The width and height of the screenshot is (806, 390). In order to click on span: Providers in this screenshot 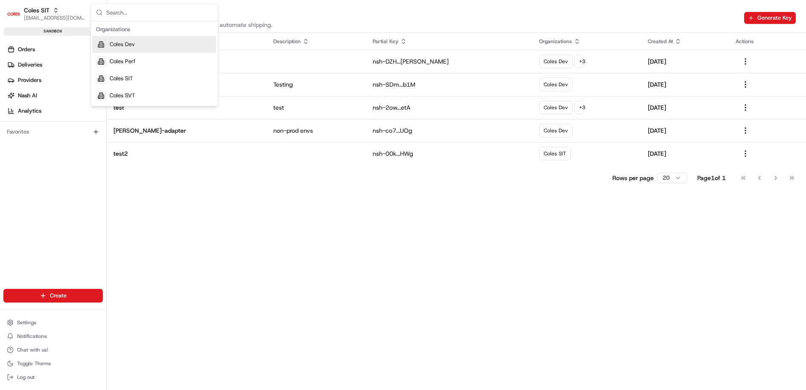, I will do `click(29, 80)`.